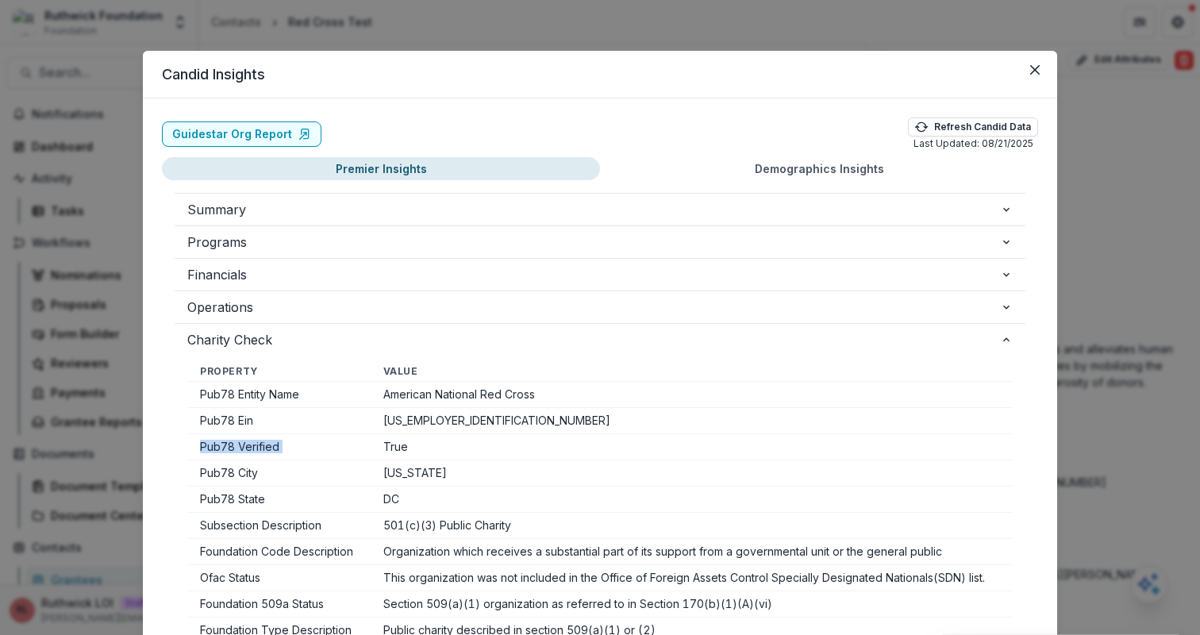  I want to click on td: 501(c)(3) Public Charity, so click(691, 525).